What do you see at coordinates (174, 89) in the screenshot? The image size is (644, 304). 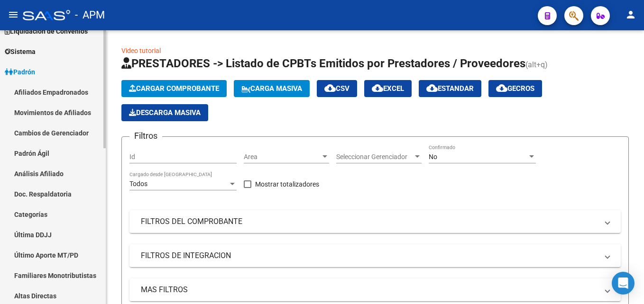 I see `button: Cargar Comprobante` at bounding box center [174, 89].